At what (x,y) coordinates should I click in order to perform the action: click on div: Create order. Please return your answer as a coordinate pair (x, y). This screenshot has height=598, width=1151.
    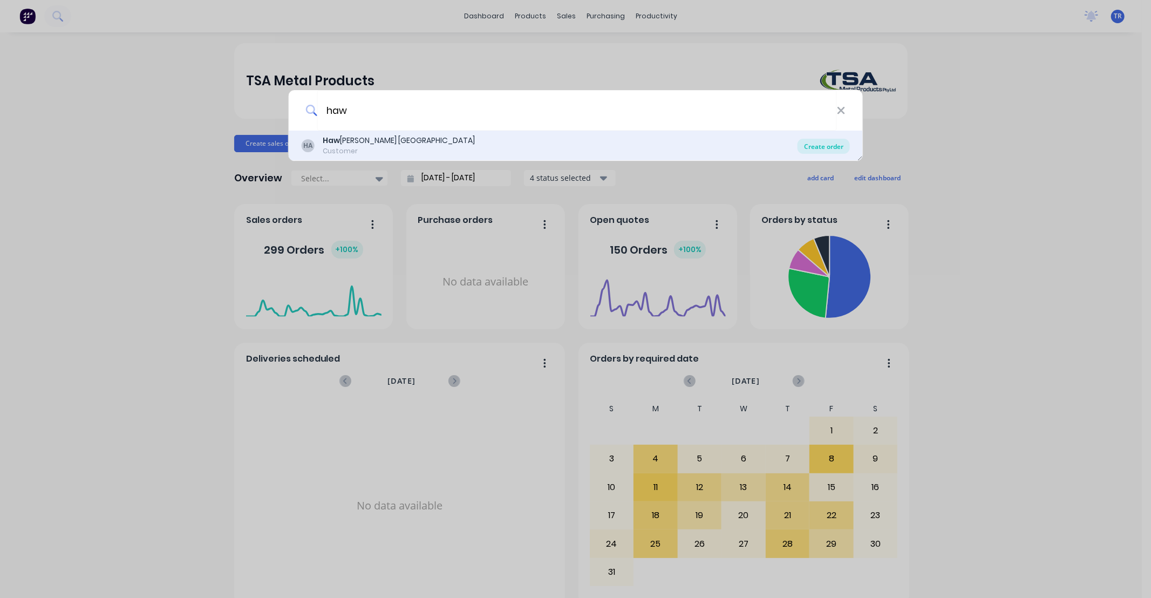
    Looking at the image, I should click on (824, 146).